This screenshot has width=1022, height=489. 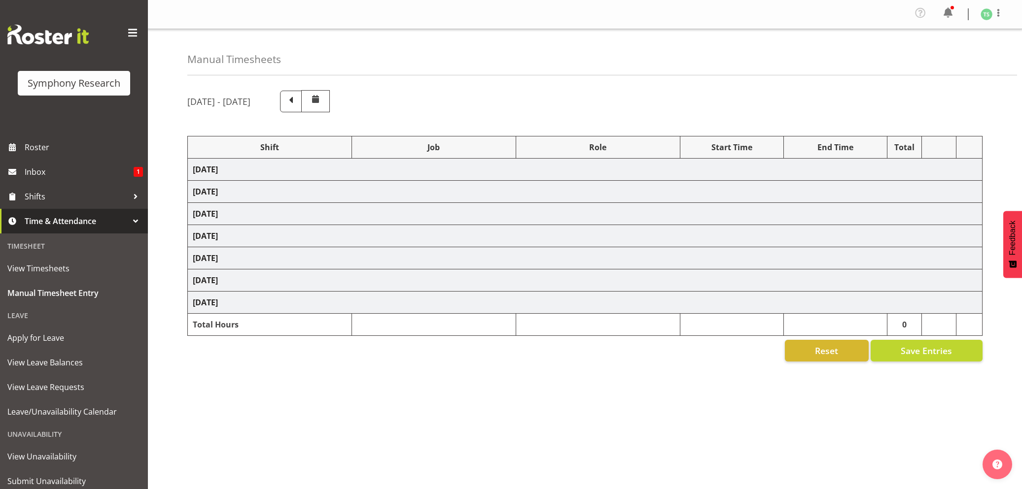 What do you see at coordinates (904, 147) in the screenshot?
I see `div: Total` at bounding box center [904, 147].